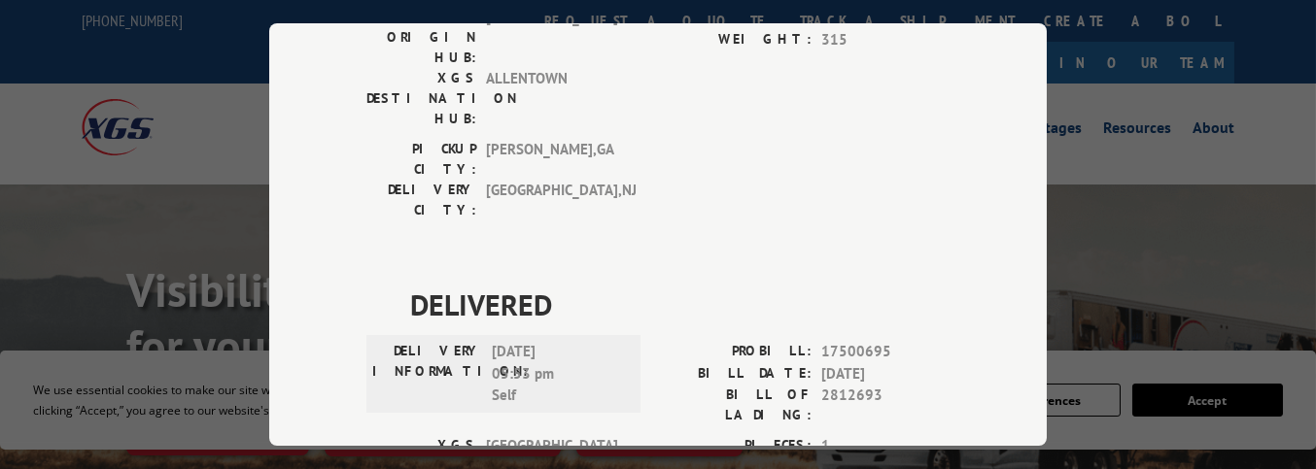 The width and height of the screenshot is (1316, 469). Describe the element at coordinates (885, 405) in the screenshot. I see `span: 2812693` at that location.